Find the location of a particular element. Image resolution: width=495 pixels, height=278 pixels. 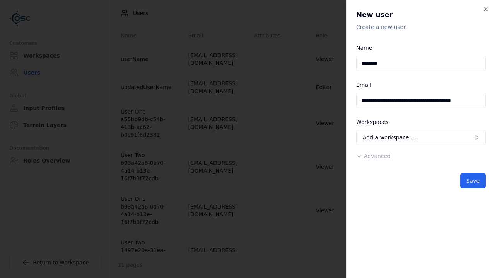

p: Create a new user. is located at coordinates (421, 27).